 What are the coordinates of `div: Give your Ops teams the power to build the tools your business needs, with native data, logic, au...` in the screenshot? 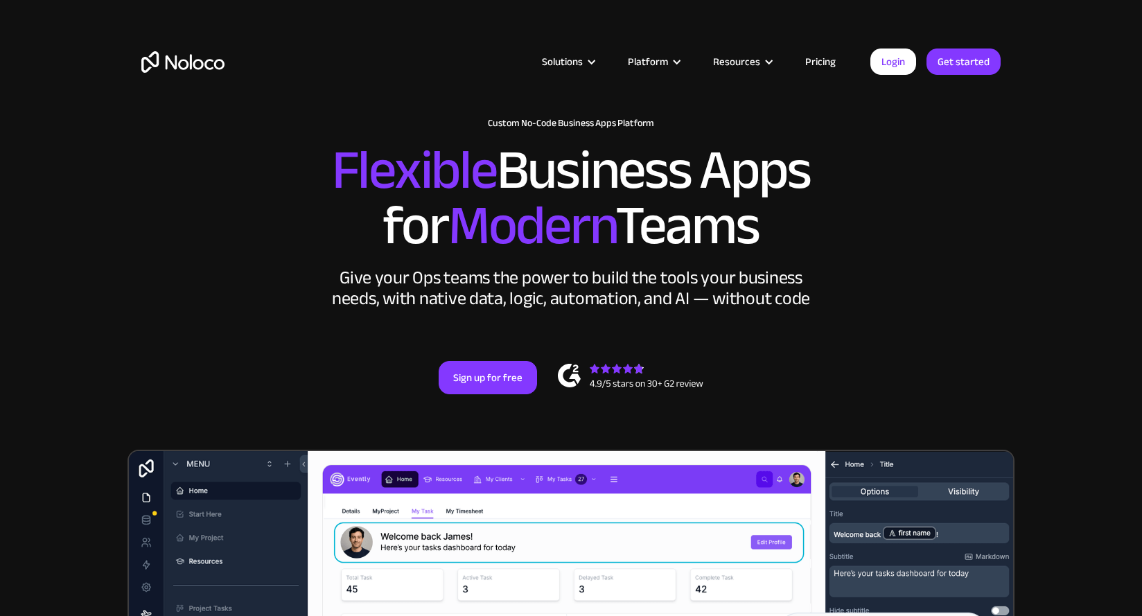 It's located at (571, 288).